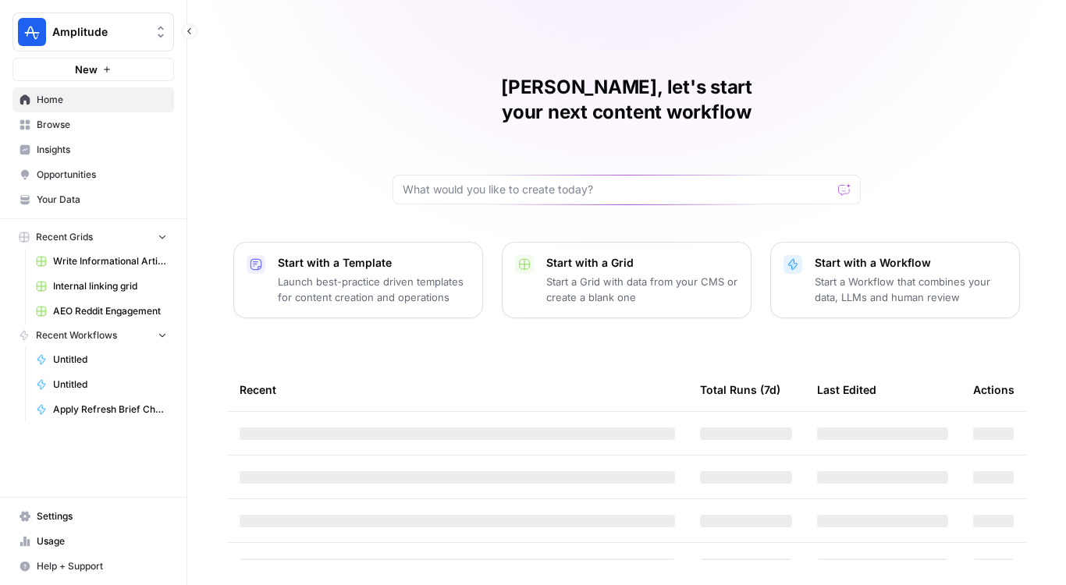 The image size is (1066, 585). What do you see at coordinates (358, 280) in the screenshot?
I see `button: Start with a TemplateLaunch best-practice driven templates for content creation and operations` at bounding box center [358, 280].